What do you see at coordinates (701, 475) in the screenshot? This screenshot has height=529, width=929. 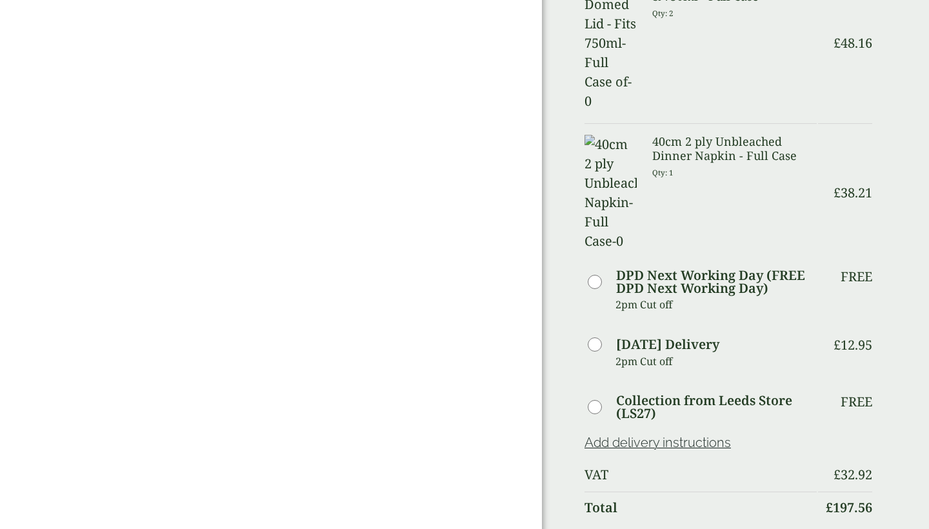 I see `th: VAT` at bounding box center [701, 475].